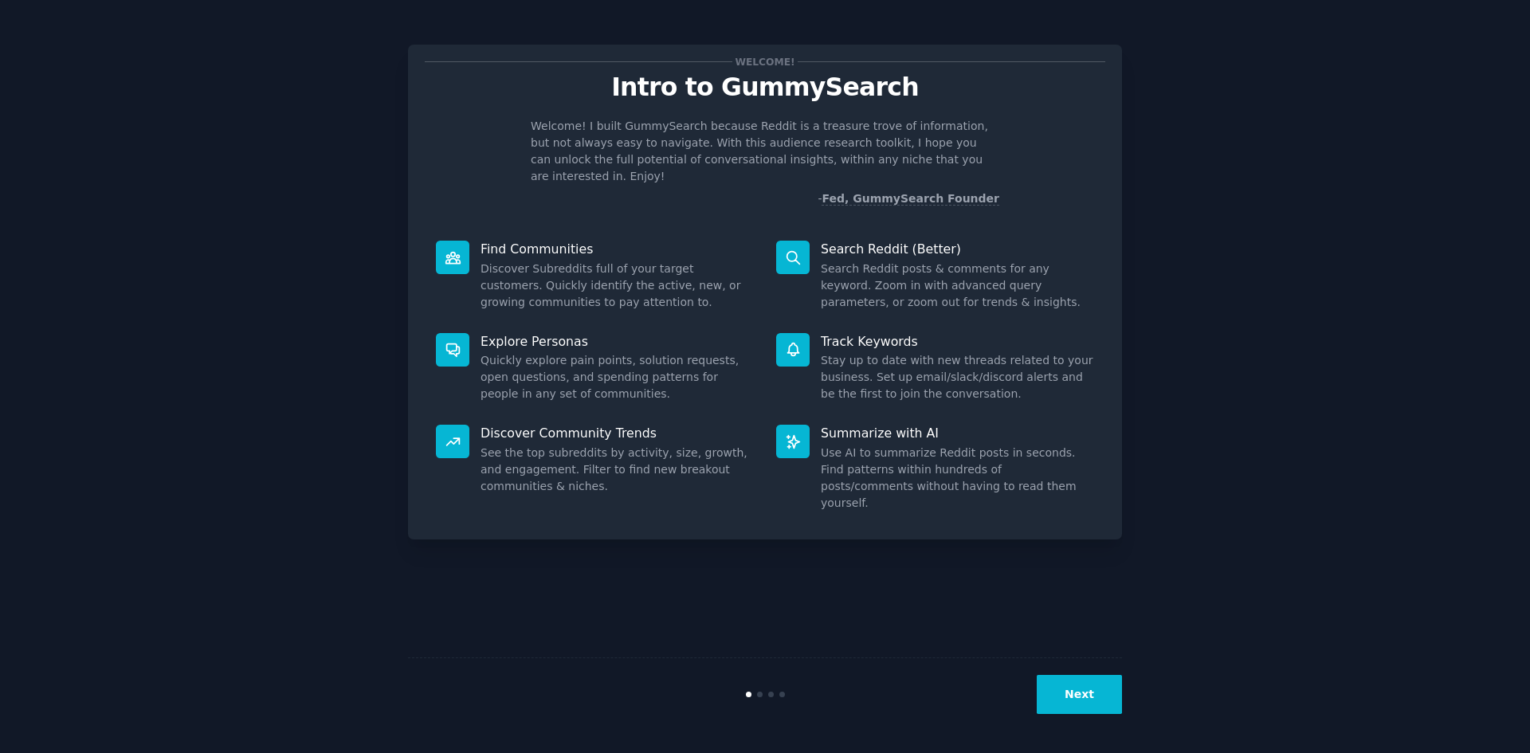 The height and width of the screenshot is (753, 1530). What do you see at coordinates (957, 478) in the screenshot?
I see `dd: Use AI to summarize Reddit posts in seconds. Find patterns within hundreds of posts/comments with...` at bounding box center [957, 478].